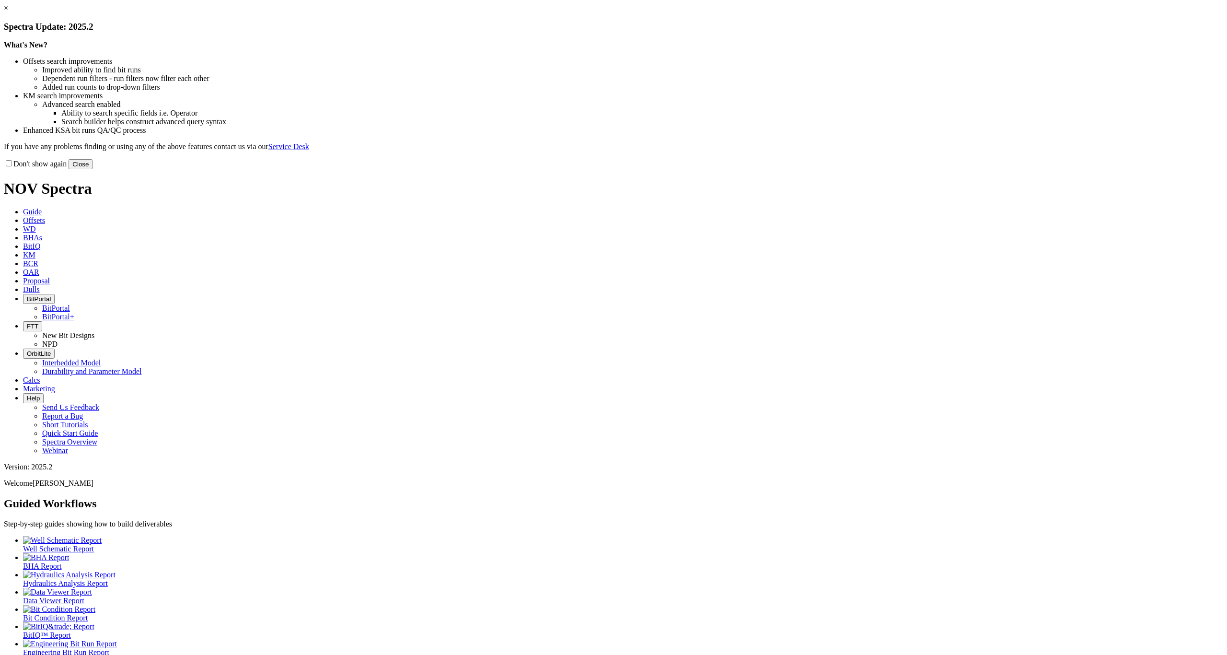 This screenshot has width=1227, height=655. What do you see at coordinates (35, 163) in the screenshot?
I see `label: Don't show again` at bounding box center [35, 163].